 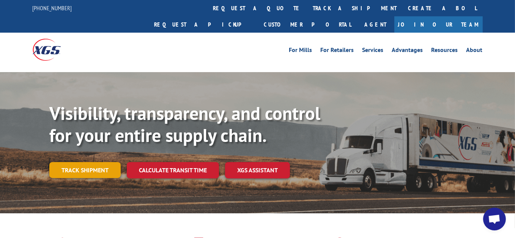 I want to click on a: Resources, so click(x=445, y=51).